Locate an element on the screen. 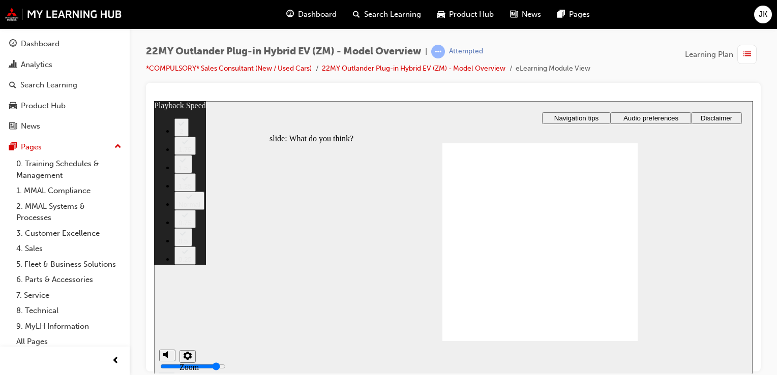 The image size is (777, 375). a: 6. Parts & Accessories is located at coordinates (69, 280).